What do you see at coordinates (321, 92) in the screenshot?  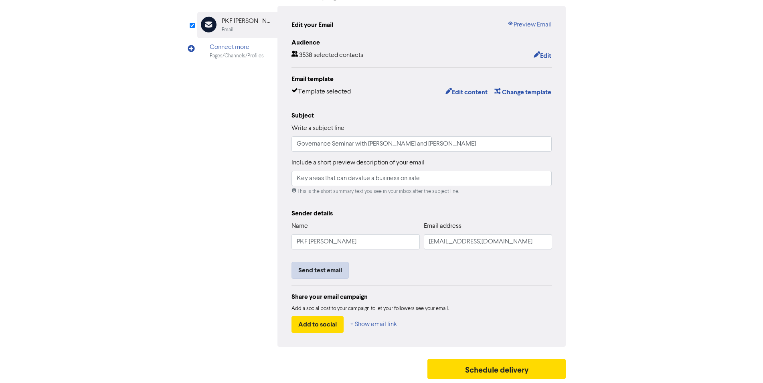 I see `div: Template selected` at bounding box center [321, 92].